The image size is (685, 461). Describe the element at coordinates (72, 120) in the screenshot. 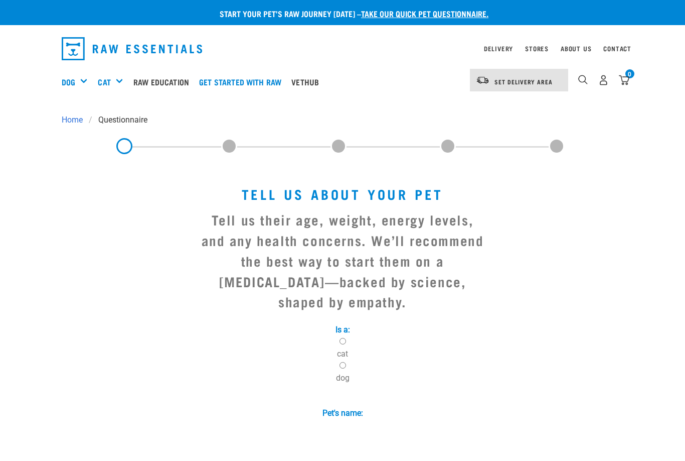

I see `span: Home` at that location.